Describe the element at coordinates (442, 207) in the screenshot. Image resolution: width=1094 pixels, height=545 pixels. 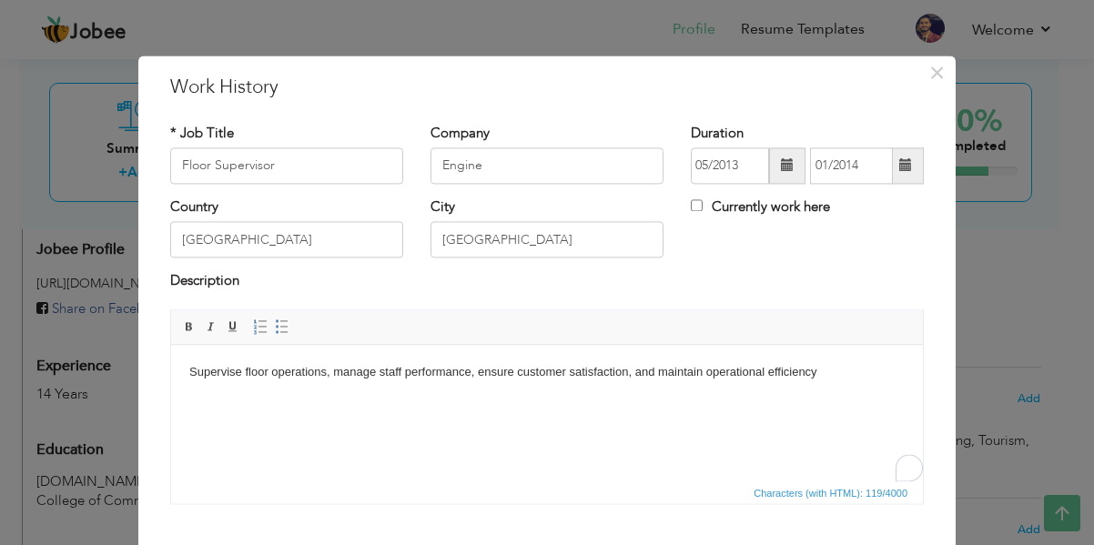
I see `label: City` at that location.